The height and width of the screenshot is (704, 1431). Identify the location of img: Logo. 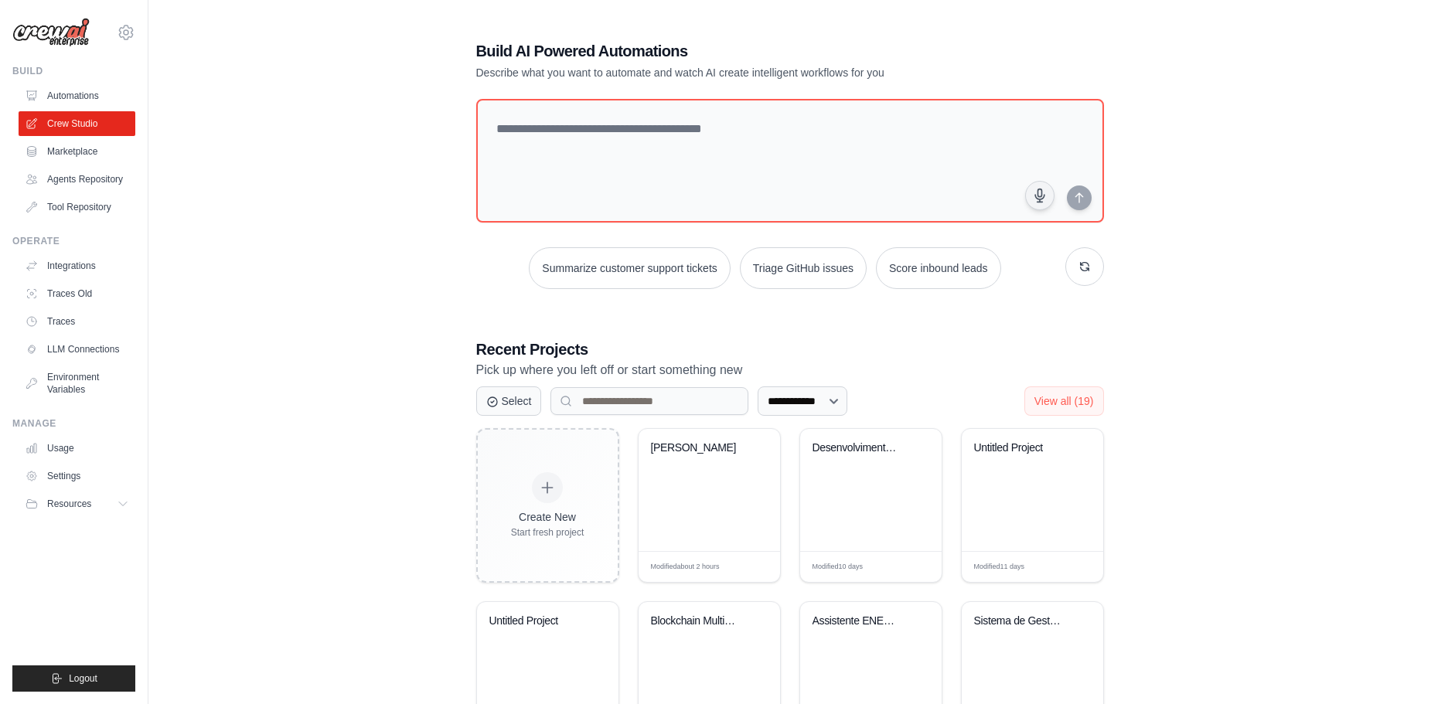
(51, 32).